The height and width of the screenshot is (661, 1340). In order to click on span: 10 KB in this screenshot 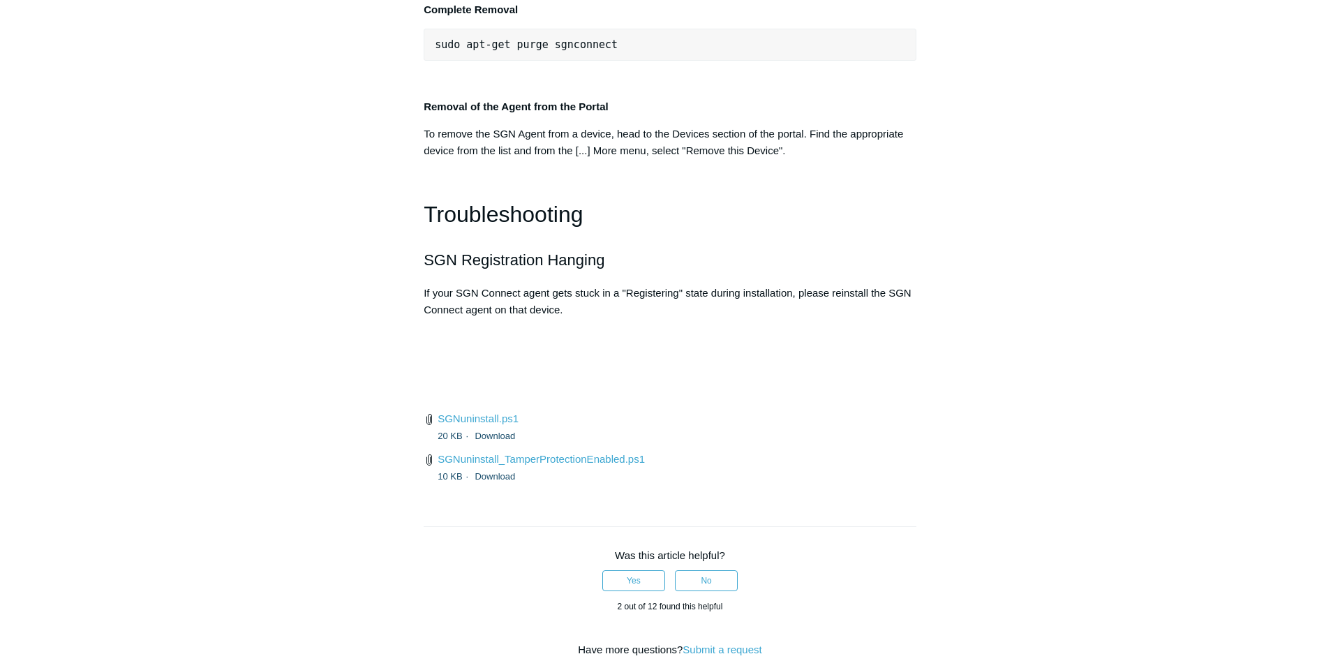, I will do `click(454, 476)`.